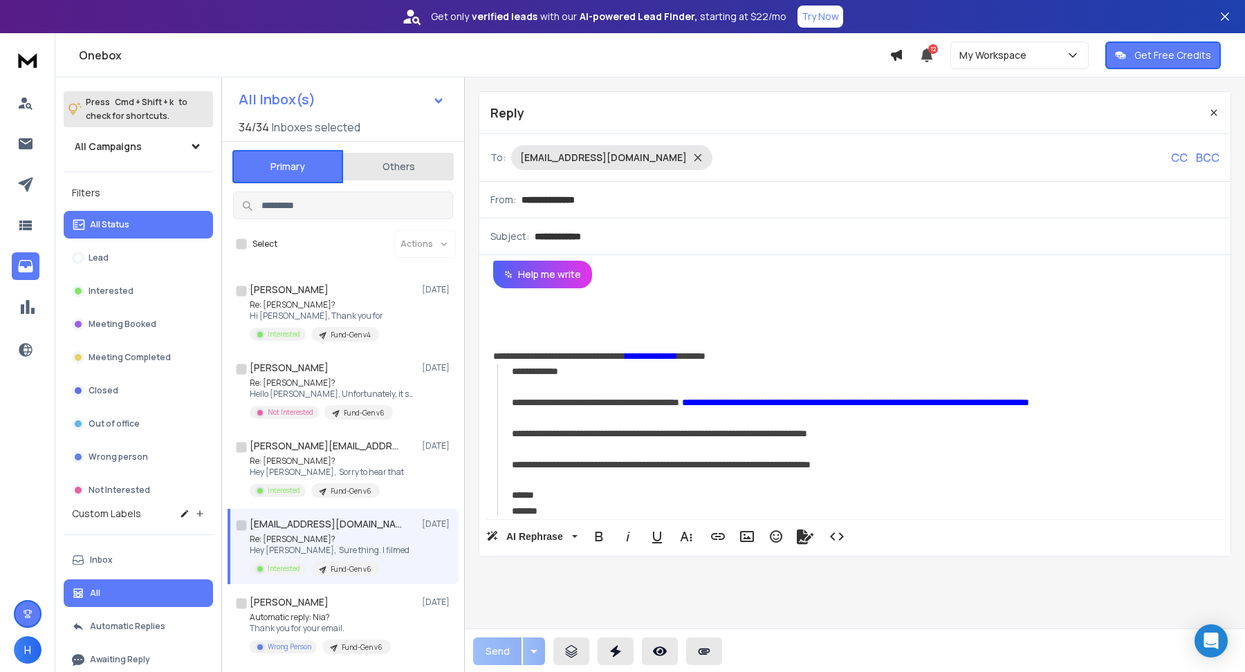  Describe the element at coordinates (28, 650) in the screenshot. I see `span: H` at that location.